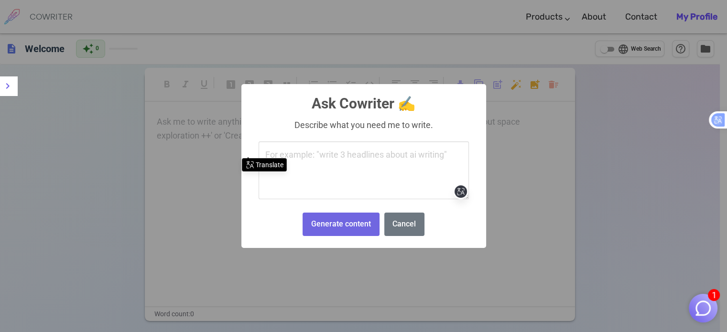 The height and width of the screenshot is (332, 727). What do you see at coordinates (341, 224) in the screenshot?
I see `button: Generate content` at bounding box center [341, 224].